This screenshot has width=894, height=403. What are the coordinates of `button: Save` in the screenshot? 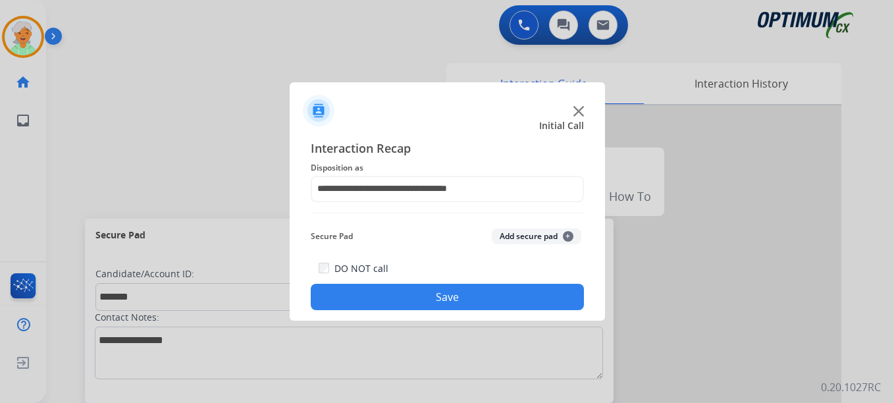 It's located at (447, 297).